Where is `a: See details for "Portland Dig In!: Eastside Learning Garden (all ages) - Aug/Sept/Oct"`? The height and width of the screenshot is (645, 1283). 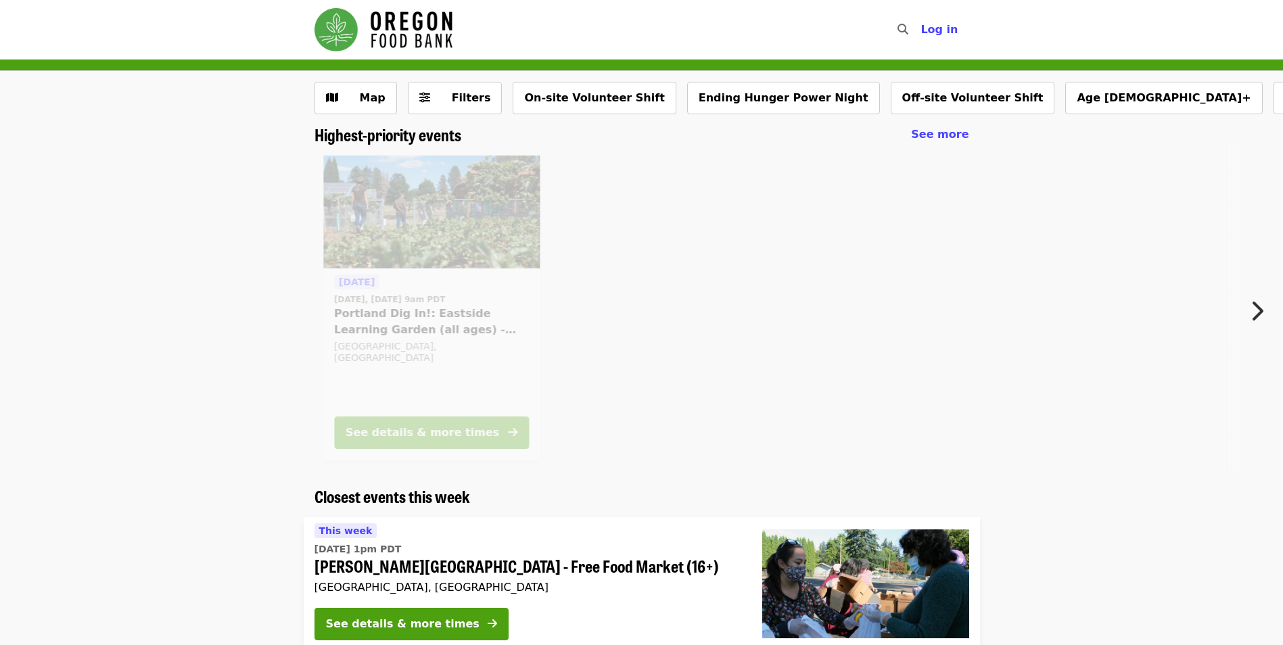
a: See details for "Portland Dig In!: Eastside Learning Garden (all ages) - Aug/Sept/Oct" is located at coordinates (431, 308).